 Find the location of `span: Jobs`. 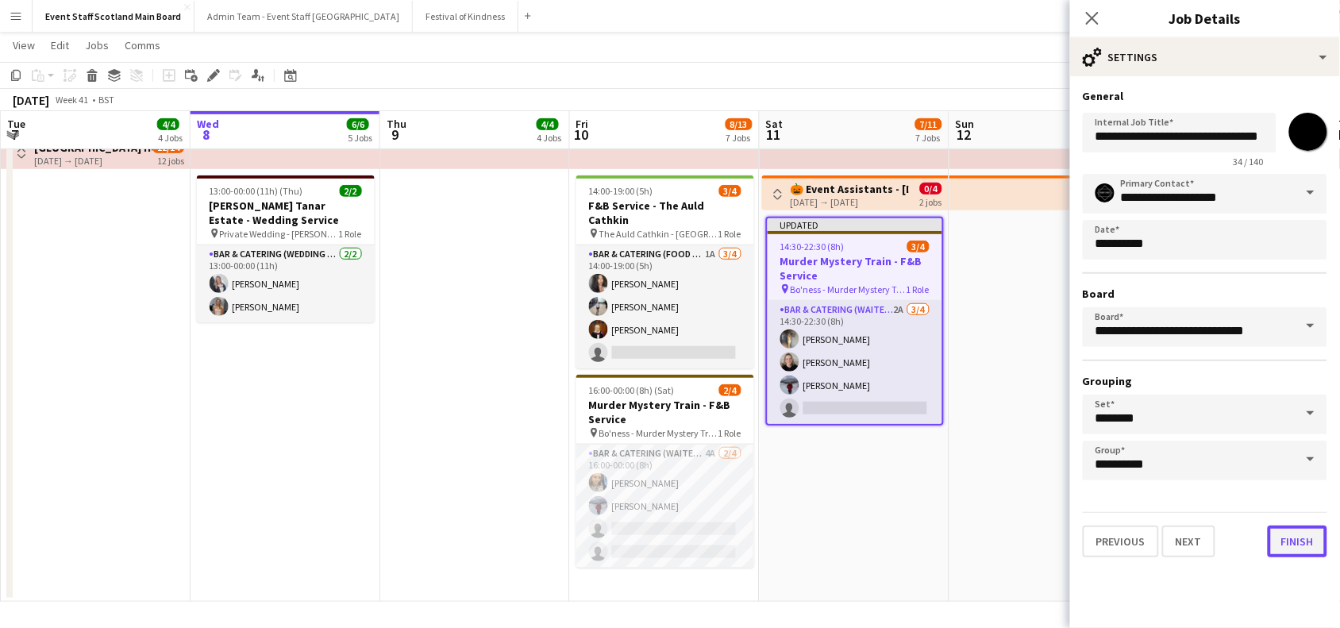

span: Jobs is located at coordinates (97, 45).